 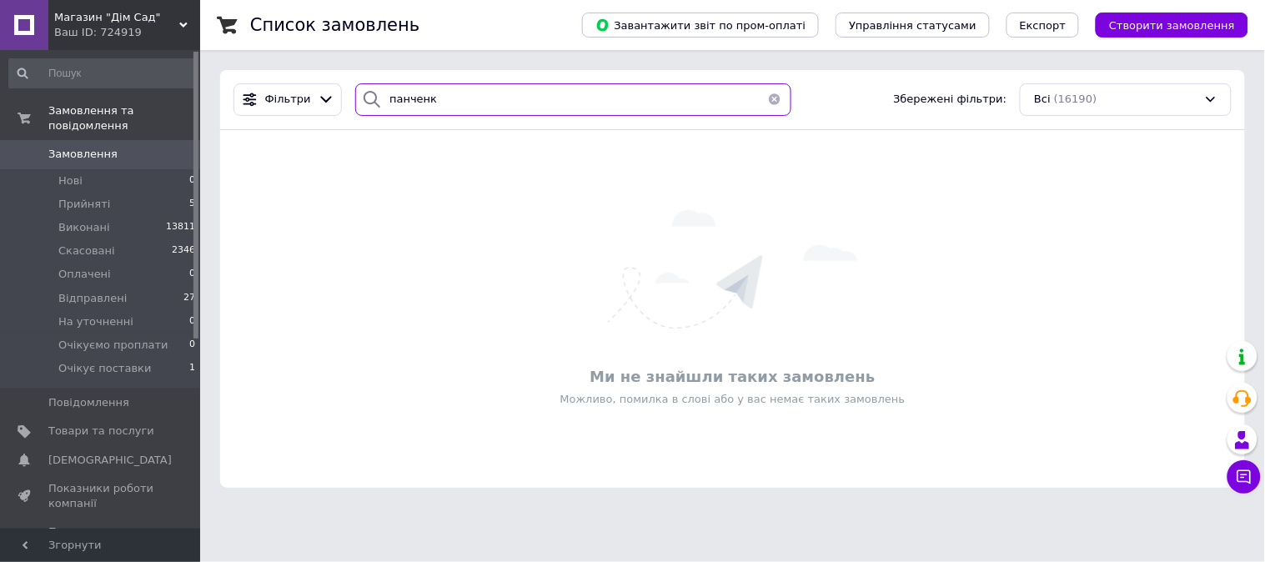 I want to click on span: Очікує поставки, so click(x=104, y=368).